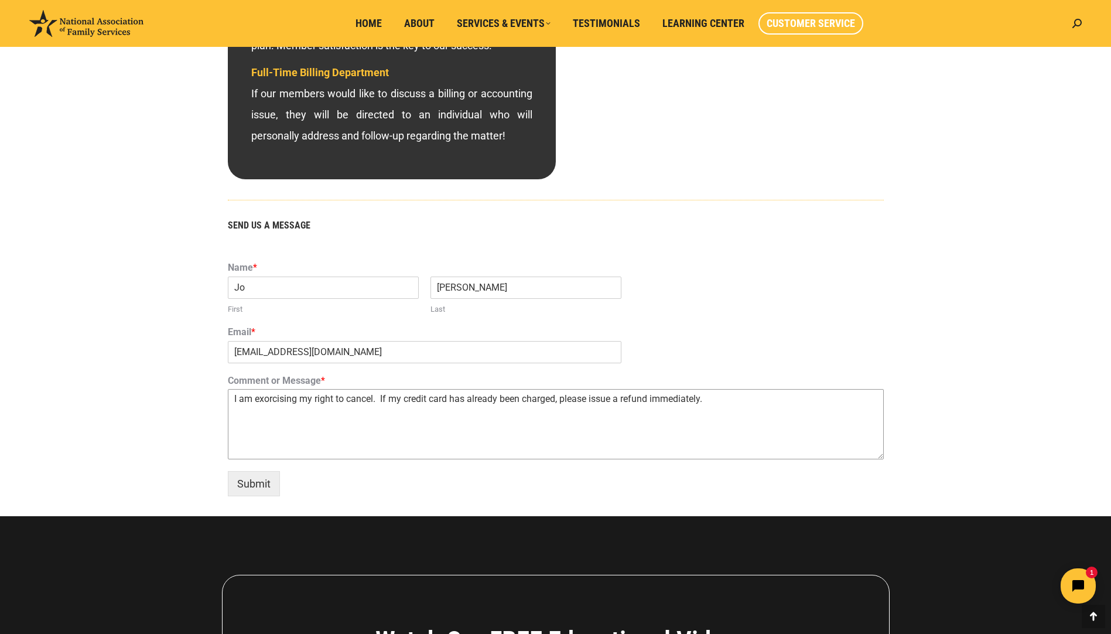 The width and height of the screenshot is (1111, 634). What do you see at coordinates (810, 23) in the screenshot?
I see `span: Customer Service` at bounding box center [810, 23].